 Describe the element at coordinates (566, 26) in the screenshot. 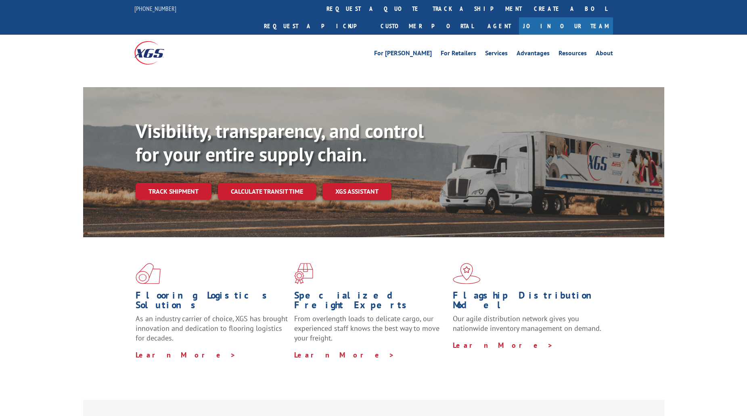

I see `a: Join Our Team` at that location.